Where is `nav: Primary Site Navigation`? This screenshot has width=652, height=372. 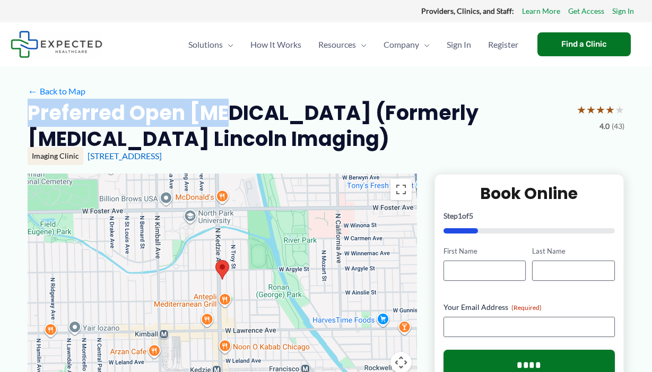 nav: Primary Site Navigation is located at coordinates (354, 45).